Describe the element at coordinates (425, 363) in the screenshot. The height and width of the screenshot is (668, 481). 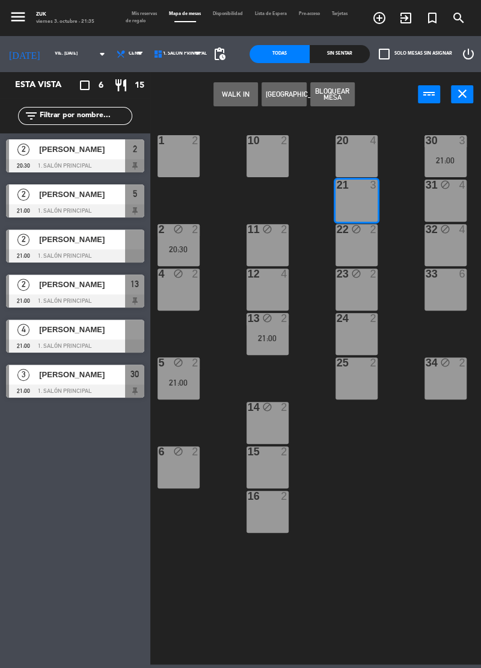
I see `div: 34` at that location.